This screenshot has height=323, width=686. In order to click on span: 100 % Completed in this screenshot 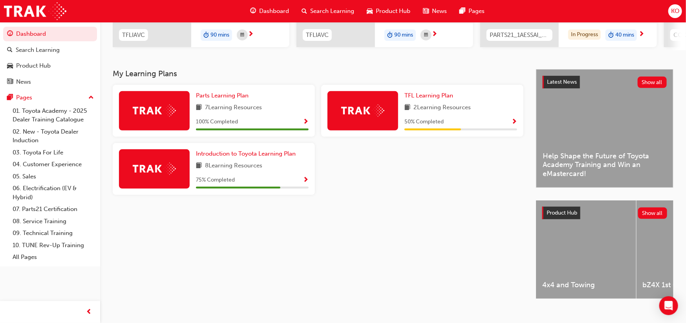, I will do `click(217, 122)`.